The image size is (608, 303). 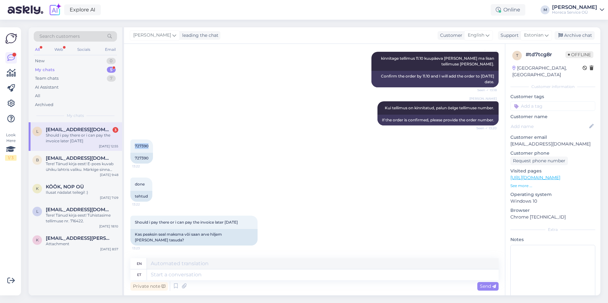 I want to click on p: See more ..., so click(x=552, y=186).